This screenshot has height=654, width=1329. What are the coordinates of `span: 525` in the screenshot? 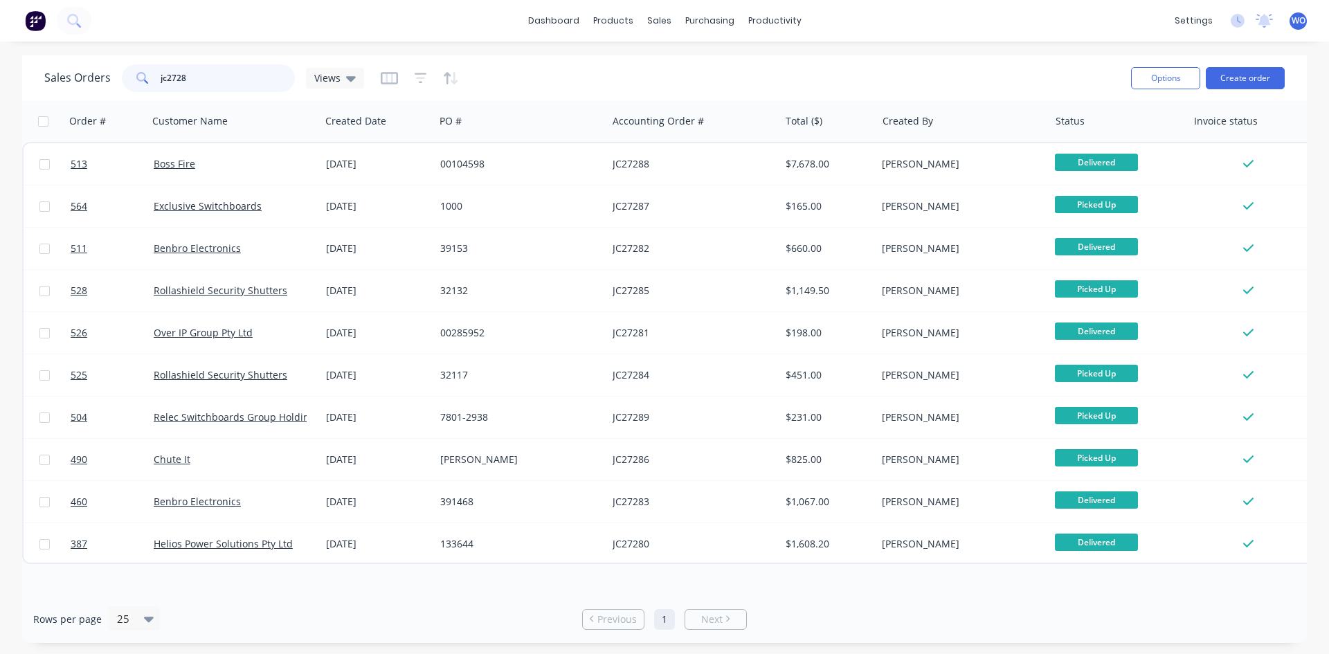 It's located at (79, 375).